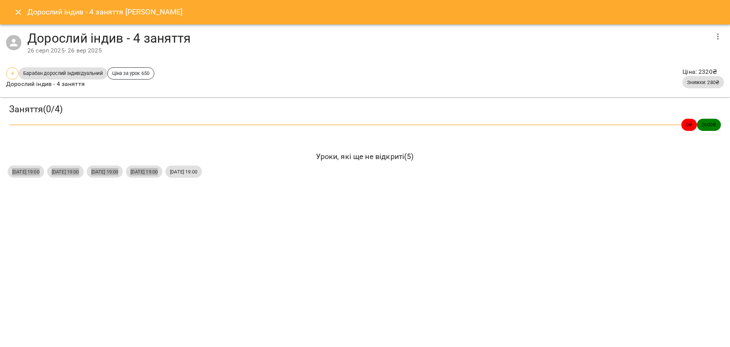  I want to click on p: Дорослий індив - 4 заняття, so click(80, 84).